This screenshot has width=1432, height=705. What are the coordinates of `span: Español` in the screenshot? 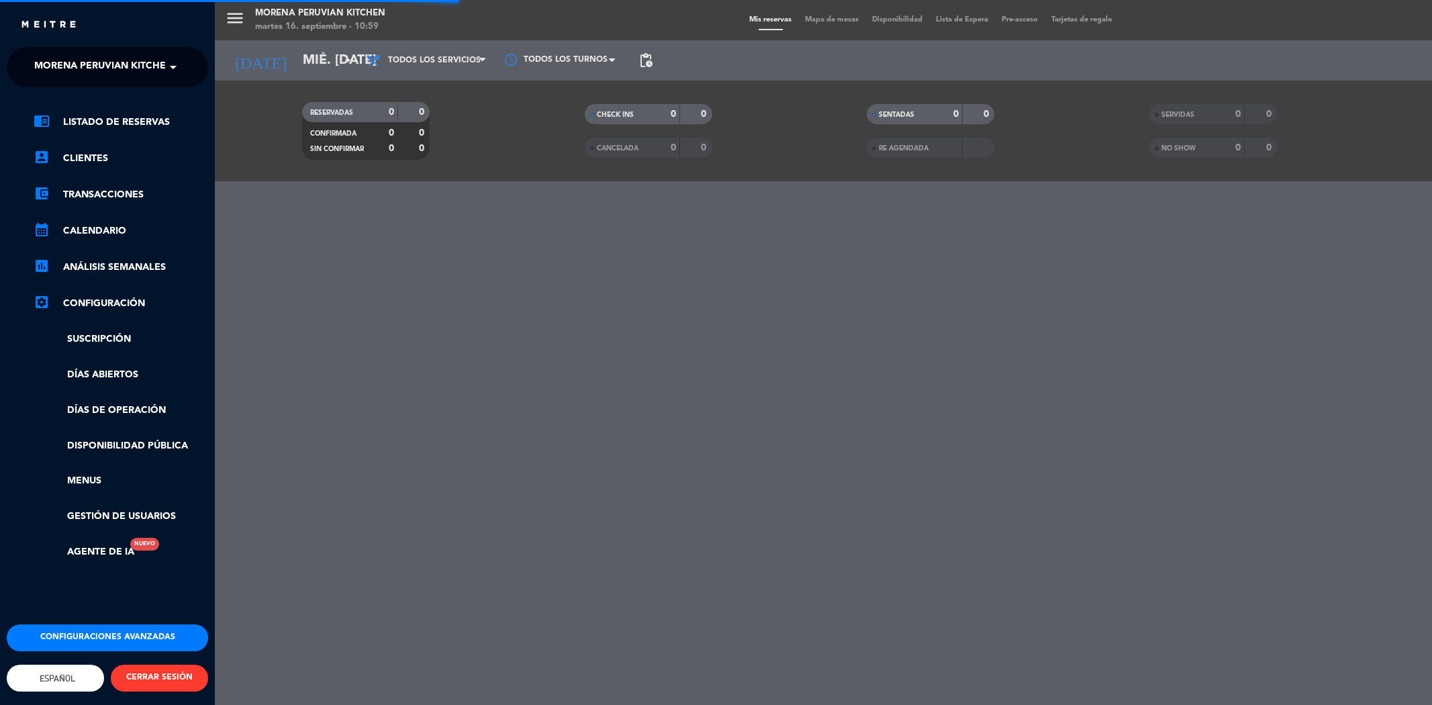 It's located at (56, 678).